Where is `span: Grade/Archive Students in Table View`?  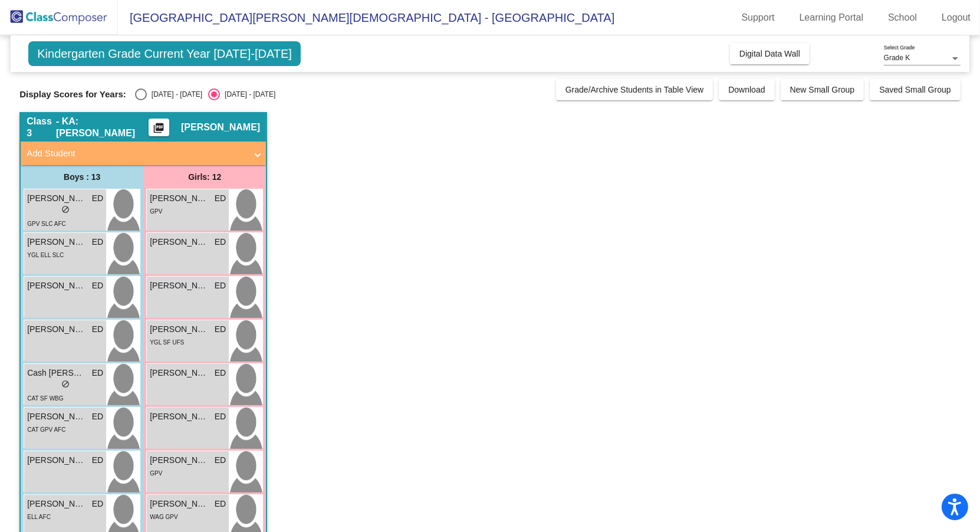 span: Grade/Archive Students in Table View is located at coordinates (635, 90).